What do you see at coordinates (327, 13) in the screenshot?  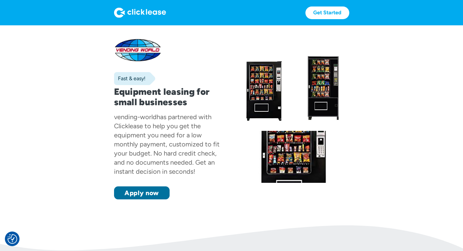 I see `a: Get Started` at bounding box center [327, 13].